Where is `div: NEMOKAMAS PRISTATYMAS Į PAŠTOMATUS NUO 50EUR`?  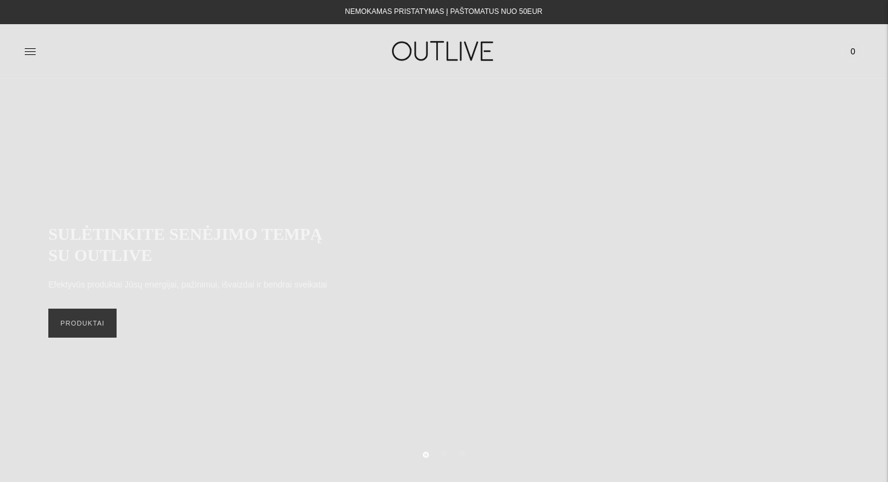
div: NEMOKAMAS PRISTATYMAS Į PAŠTOMATUS NUO 50EUR is located at coordinates (443, 12).